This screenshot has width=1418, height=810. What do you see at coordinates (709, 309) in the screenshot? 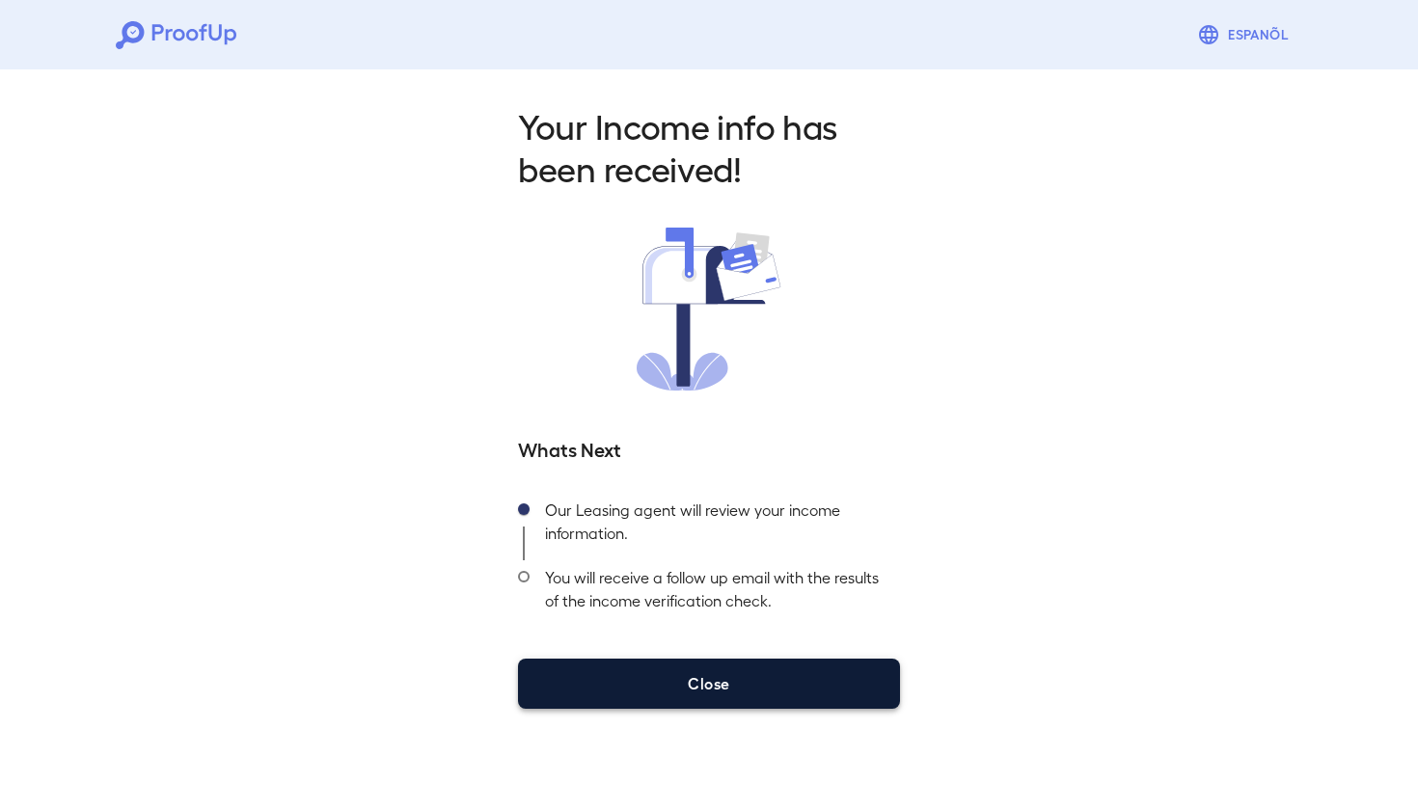
I see `img: received.svg` at bounding box center [709, 309].